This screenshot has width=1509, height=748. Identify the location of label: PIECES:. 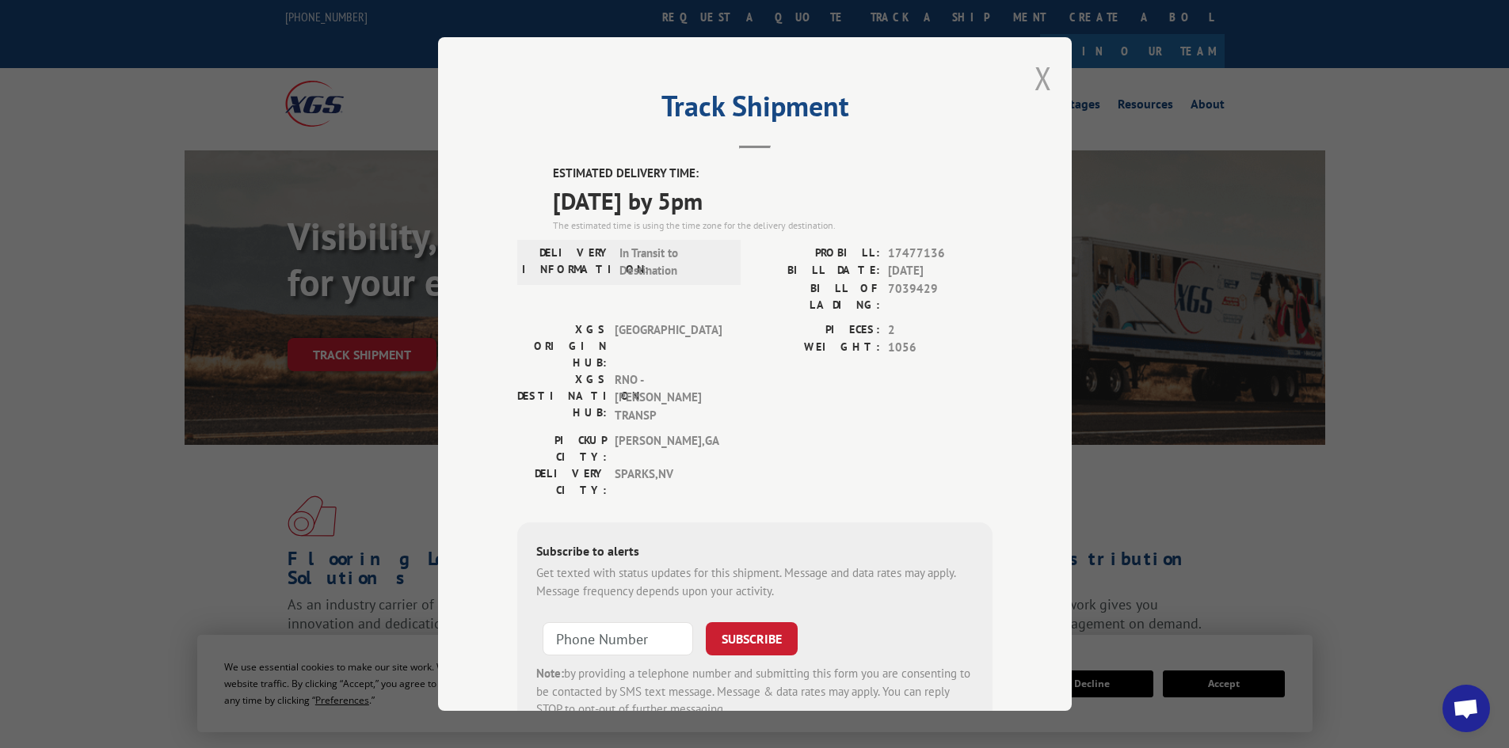
(817, 330).